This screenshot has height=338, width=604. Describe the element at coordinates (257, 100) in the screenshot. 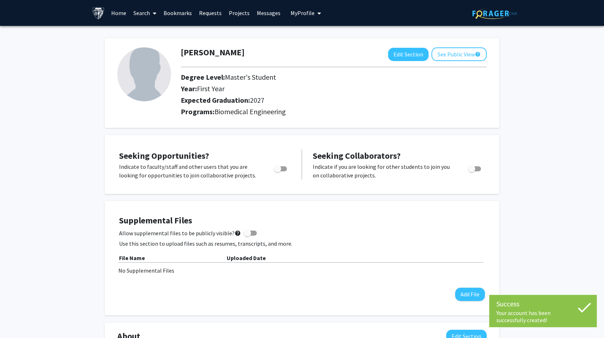

I see `span: 2027` at that location.